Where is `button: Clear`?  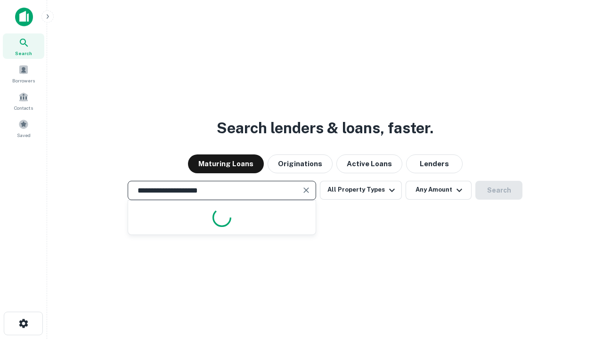 button: Clear is located at coordinates (306, 190).